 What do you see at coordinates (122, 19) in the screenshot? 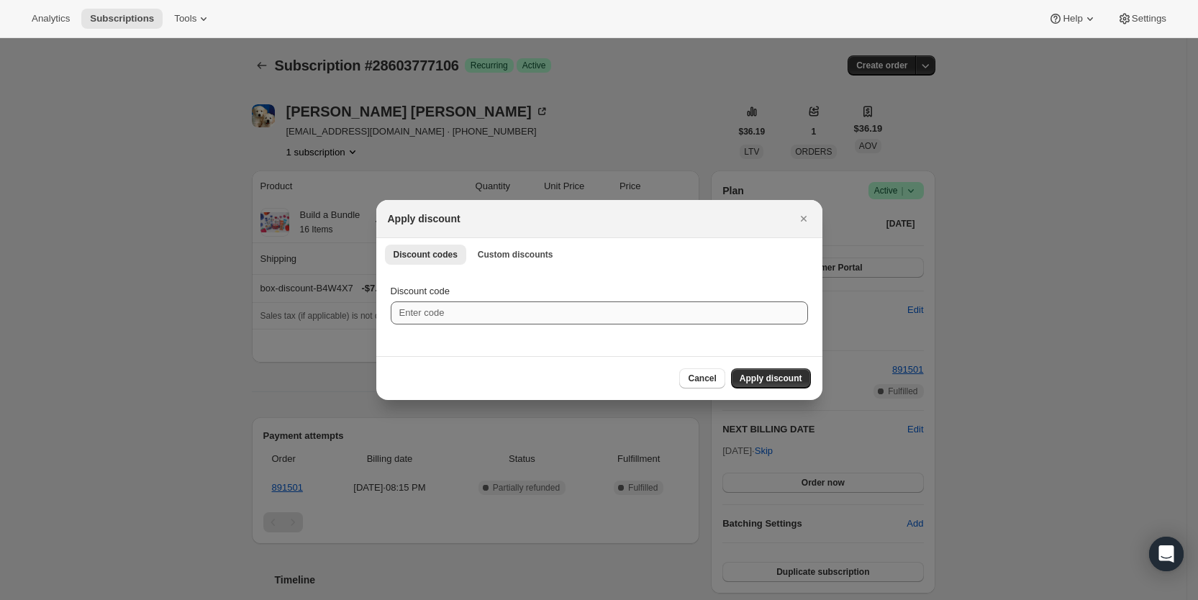
I see `span: Subscriptions` at bounding box center [122, 19].